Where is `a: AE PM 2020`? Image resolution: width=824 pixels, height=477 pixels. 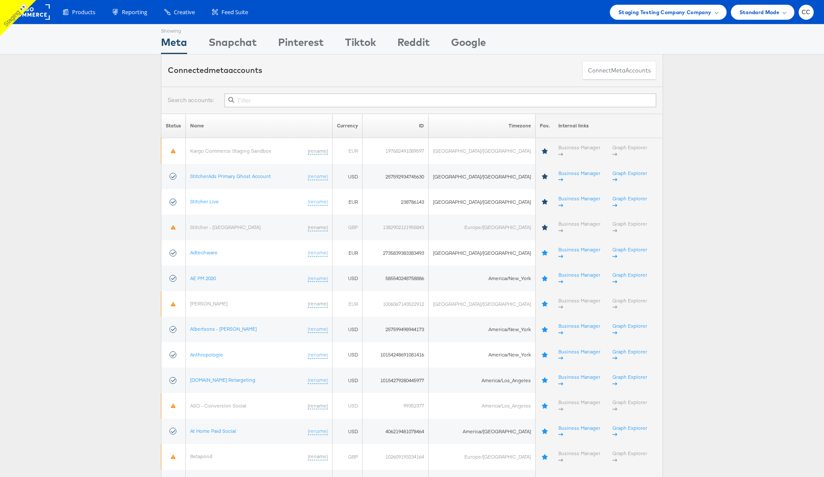
a: AE PM 2020 is located at coordinates (203, 278).